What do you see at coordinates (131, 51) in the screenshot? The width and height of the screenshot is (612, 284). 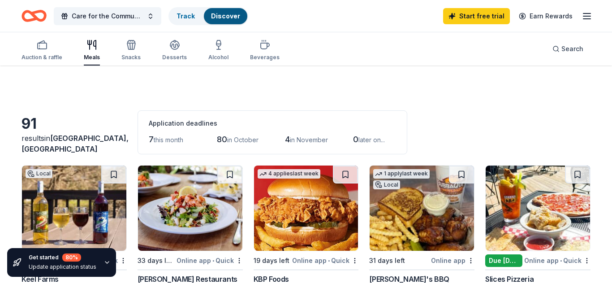 I see `button: Snacks` at bounding box center [131, 51].